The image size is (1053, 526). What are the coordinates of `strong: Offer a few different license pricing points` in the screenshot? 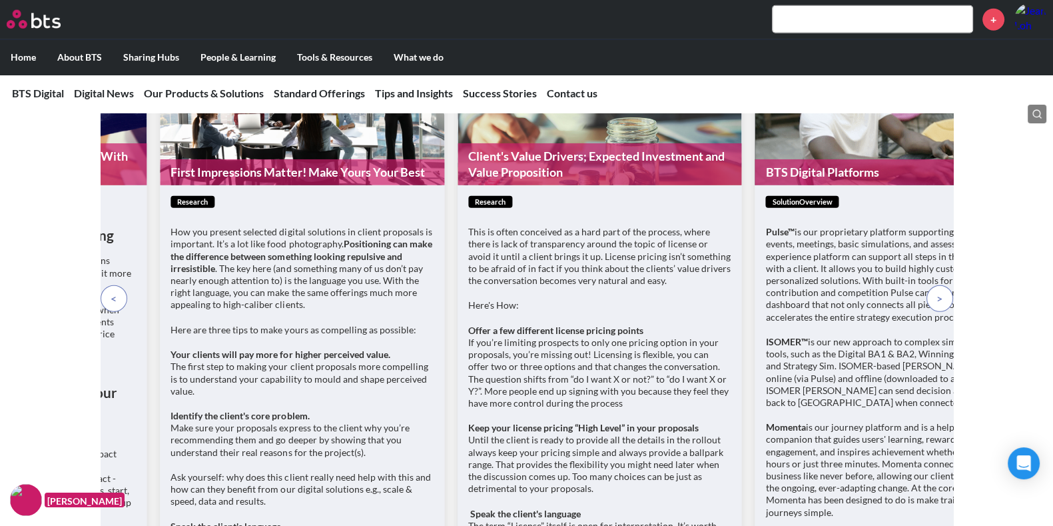 It's located at (556, 330).